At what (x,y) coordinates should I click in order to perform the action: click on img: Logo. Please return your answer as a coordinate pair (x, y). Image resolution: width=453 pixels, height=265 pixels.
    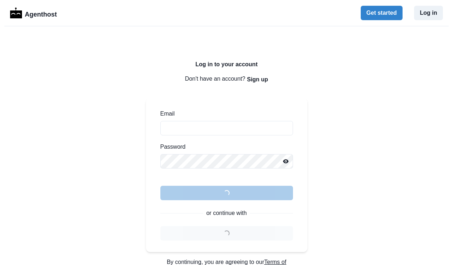
    Looking at the image, I should click on (16, 13).